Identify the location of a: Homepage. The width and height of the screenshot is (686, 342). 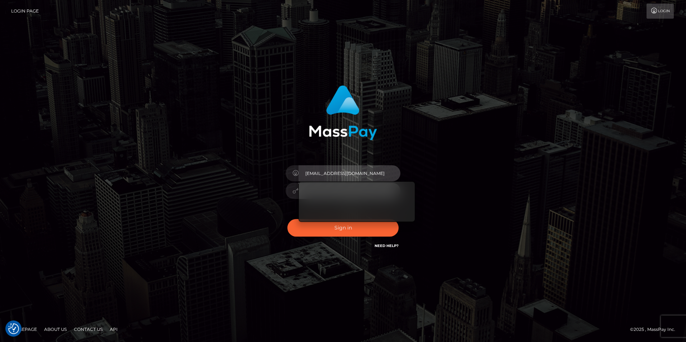
(24, 329).